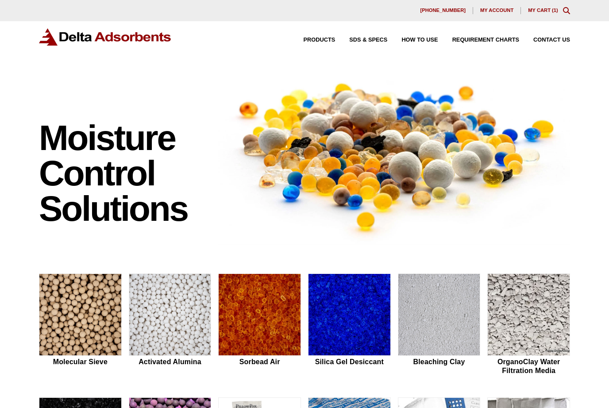  I want to click on div: Toggle Modal Content, so click(567, 11).